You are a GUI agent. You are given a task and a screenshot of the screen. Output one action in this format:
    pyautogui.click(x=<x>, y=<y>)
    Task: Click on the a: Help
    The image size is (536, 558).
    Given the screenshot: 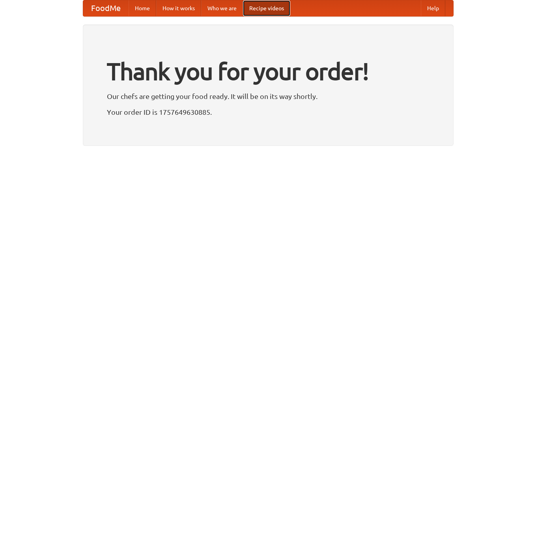 What is the action you would take?
    pyautogui.click(x=433, y=8)
    